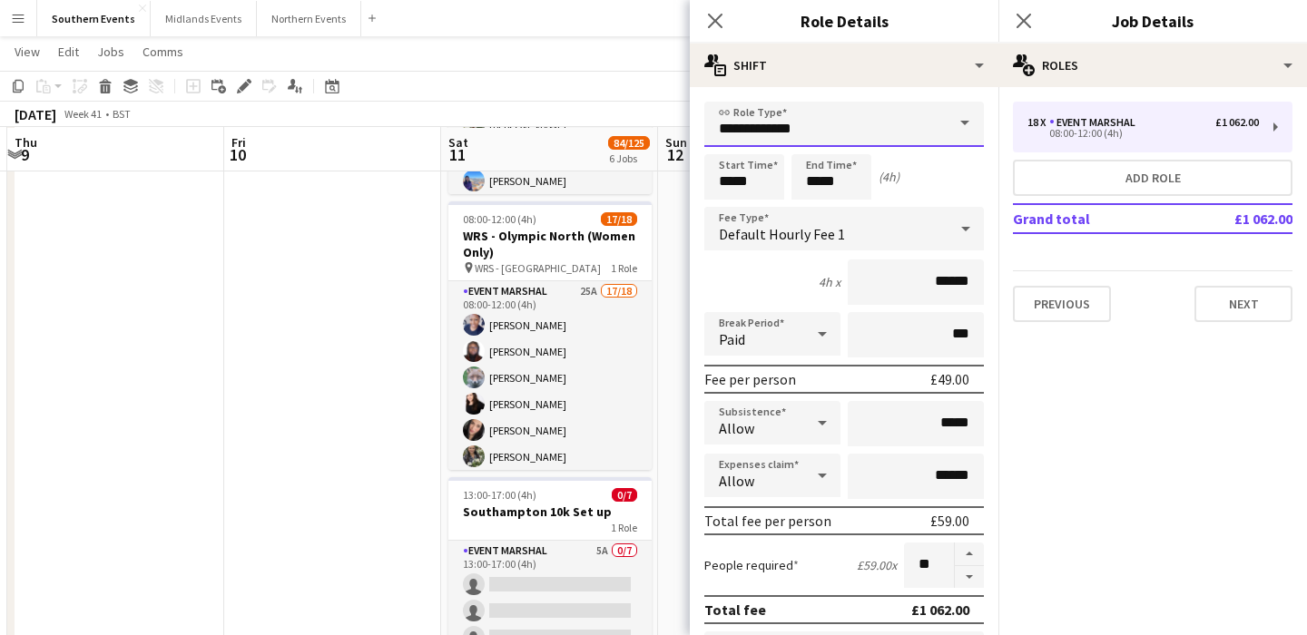  I want to click on span: Edit, so click(68, 52).